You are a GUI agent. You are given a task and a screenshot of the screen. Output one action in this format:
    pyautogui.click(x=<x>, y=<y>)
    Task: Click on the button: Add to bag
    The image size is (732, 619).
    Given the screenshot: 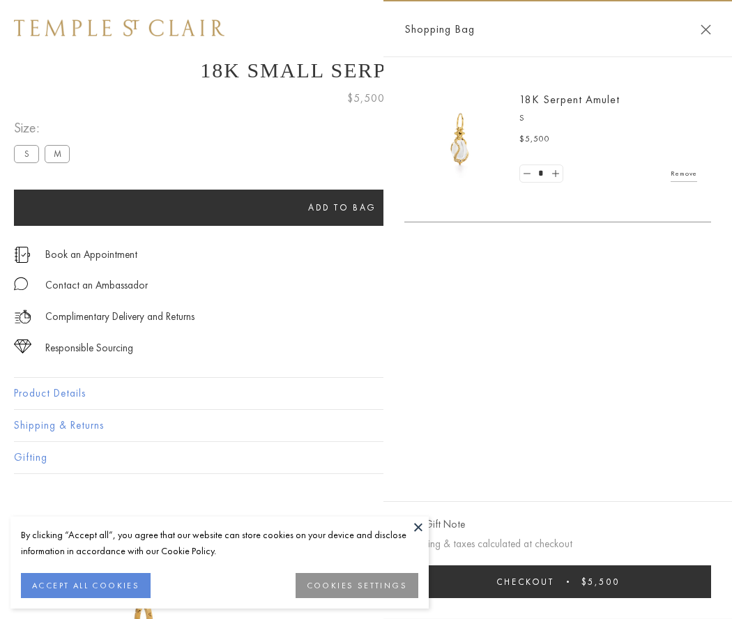 What is the action you would take?
    pyautogui.click(x=342, y=208)
    